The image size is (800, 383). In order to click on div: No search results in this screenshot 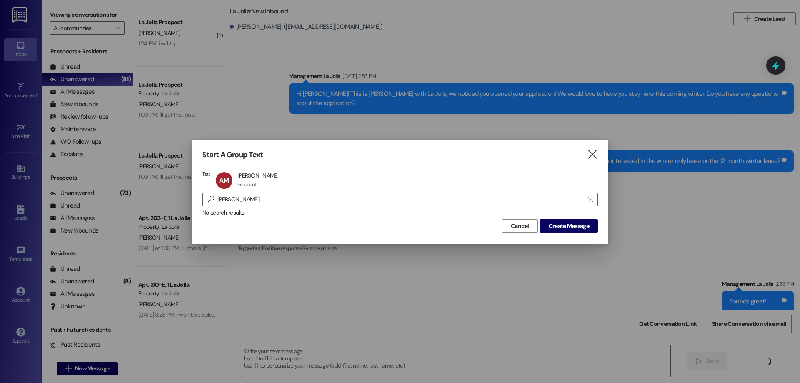, I will do `click(400, 212)`.